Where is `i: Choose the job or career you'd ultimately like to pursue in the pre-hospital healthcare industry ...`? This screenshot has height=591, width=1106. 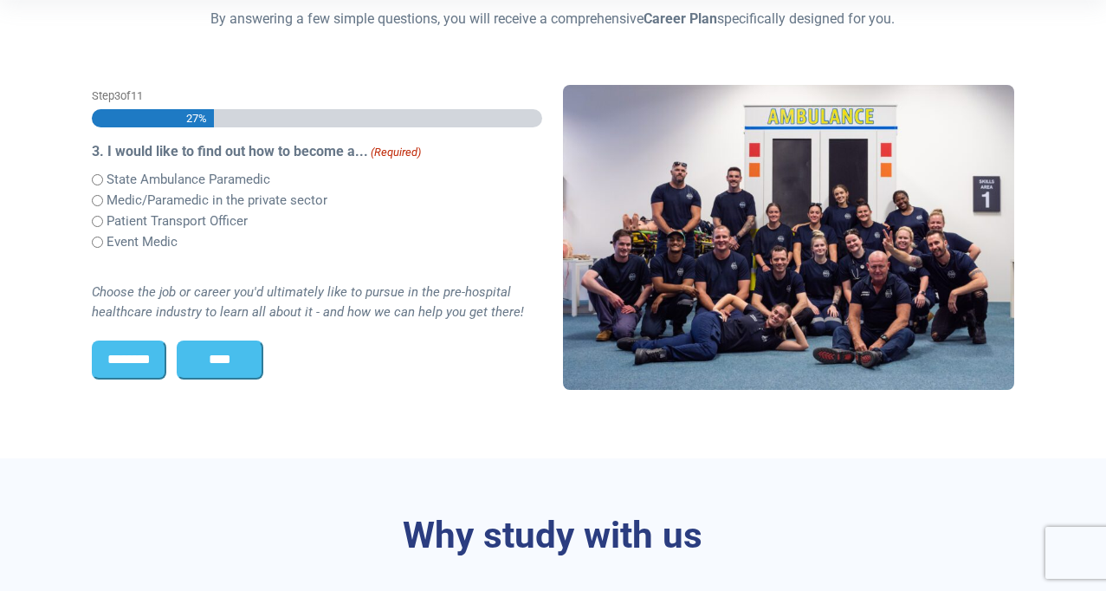 i: Choose the job or career you'd ultimately like to pursue in the pre-hospital healthcare industry ... is located at coordinates (307, 301).